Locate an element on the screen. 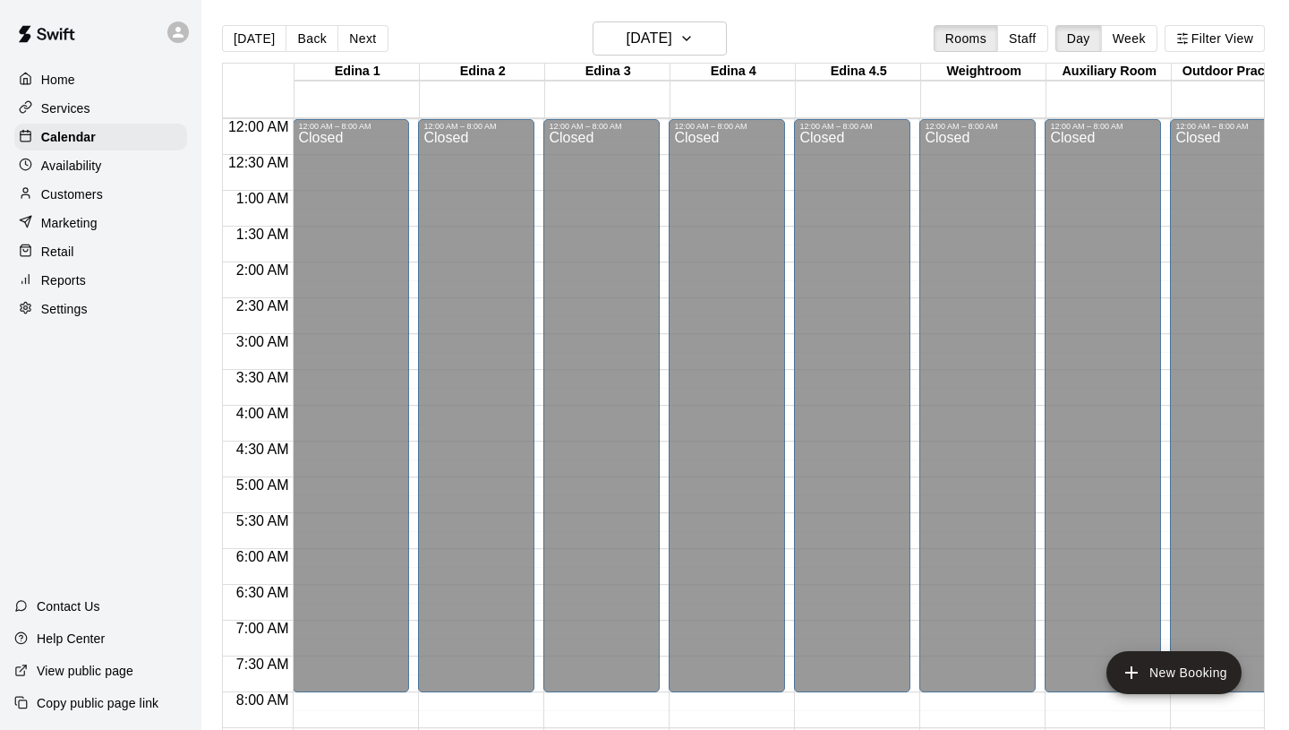 The height and width of the screenshot is (730, 1289). div: Auxiliary Room is located at coordinates (1109, 72).